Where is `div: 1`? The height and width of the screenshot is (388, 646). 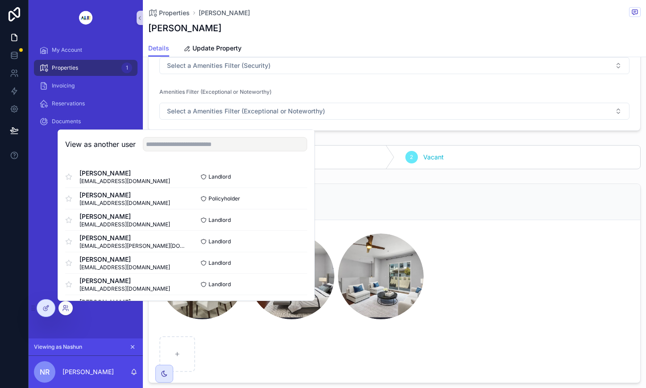
div: 1 is located at coordinates (127, 68).